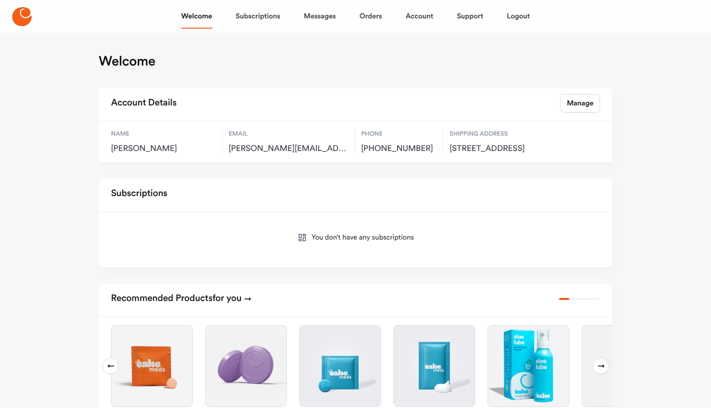 The height and width of the screenshot is (408, 711). What do you see at coordinates (434, 366) in the screenshot?
I see `img: O-Cream Rx for Her` at bounding box center [434, 366].